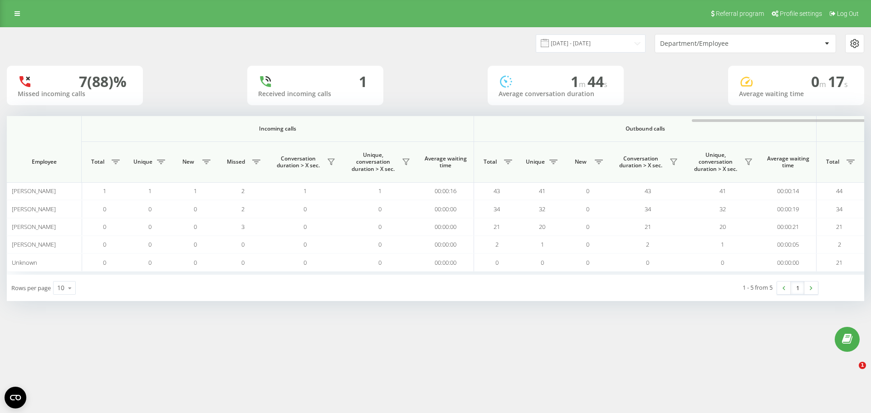 The height and width of the screenshot is (413, 871). What do you see at coordinates (788, 227) in the screenshot?
I see `td: 00:00:21` at bounding box center [788, 227].